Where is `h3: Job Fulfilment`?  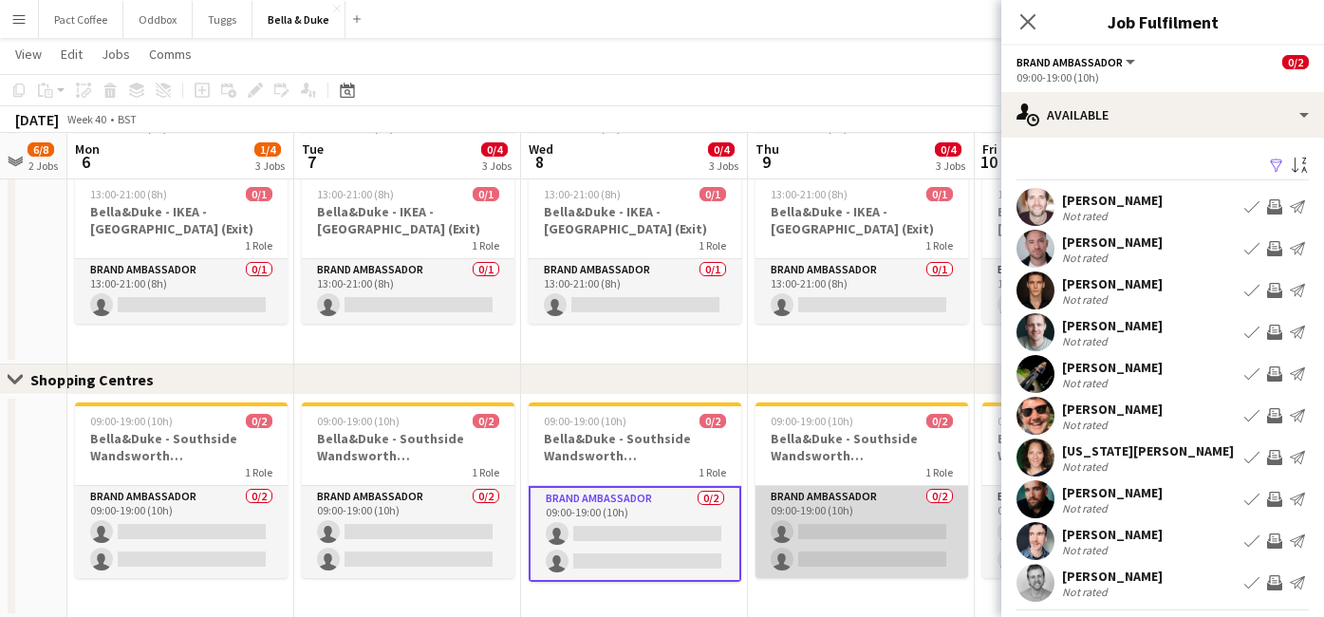 h3: Job Fulfilment is located at coordinates (1163, 22).